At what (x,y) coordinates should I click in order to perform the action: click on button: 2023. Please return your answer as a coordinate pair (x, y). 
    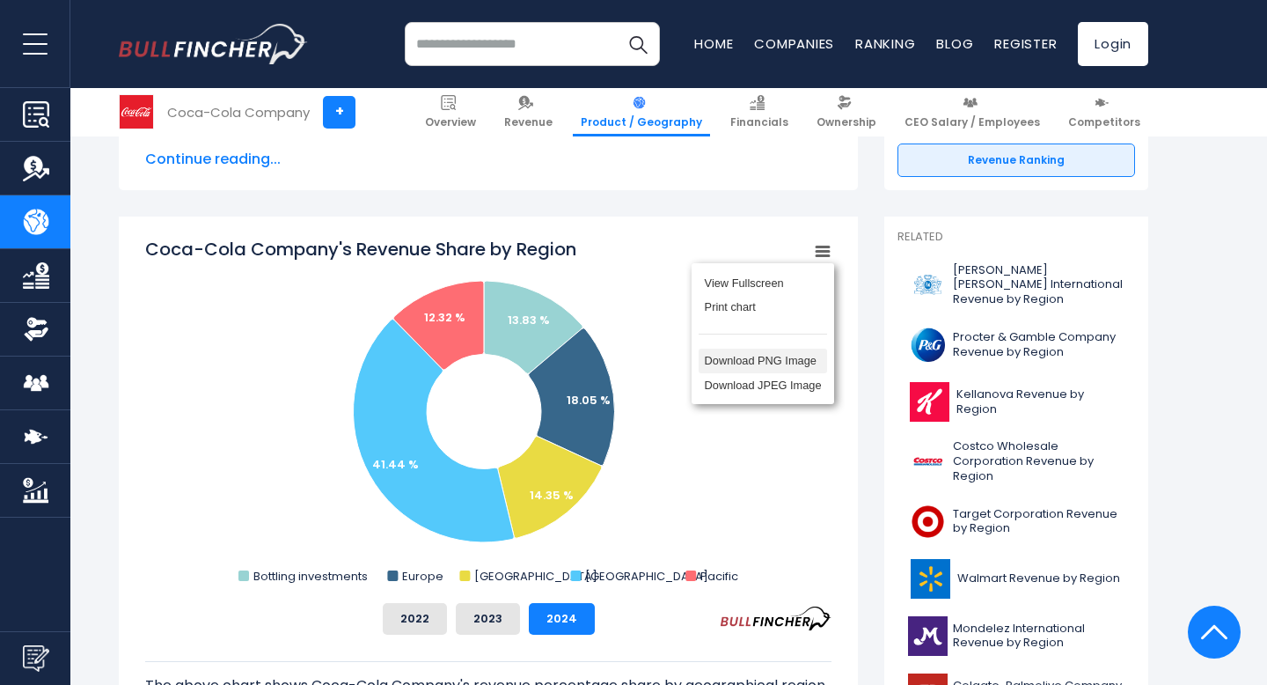
    Looking at the image, I should click on (488, 619).